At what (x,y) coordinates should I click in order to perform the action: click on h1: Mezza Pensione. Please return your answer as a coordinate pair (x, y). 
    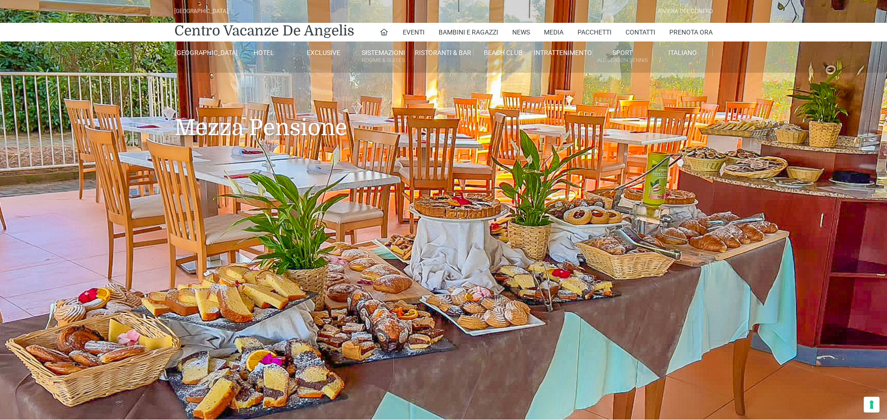
    Looking at the image, I should click on (443, 114).